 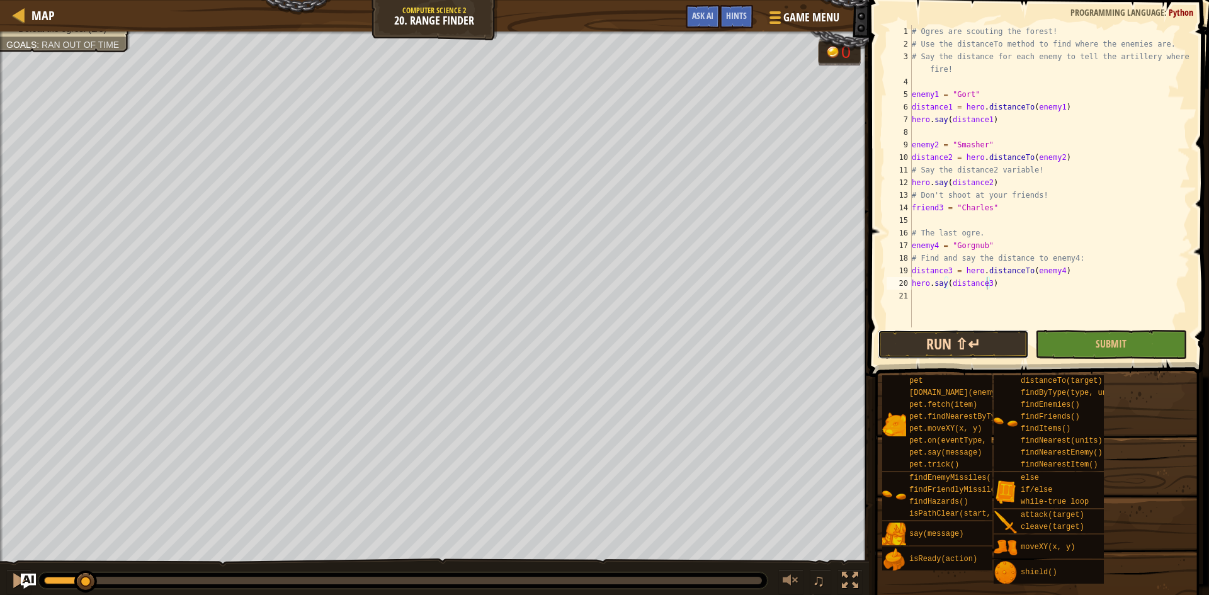 I want to click on span: findEnemyMissiles(), so click(x=952, y=478).